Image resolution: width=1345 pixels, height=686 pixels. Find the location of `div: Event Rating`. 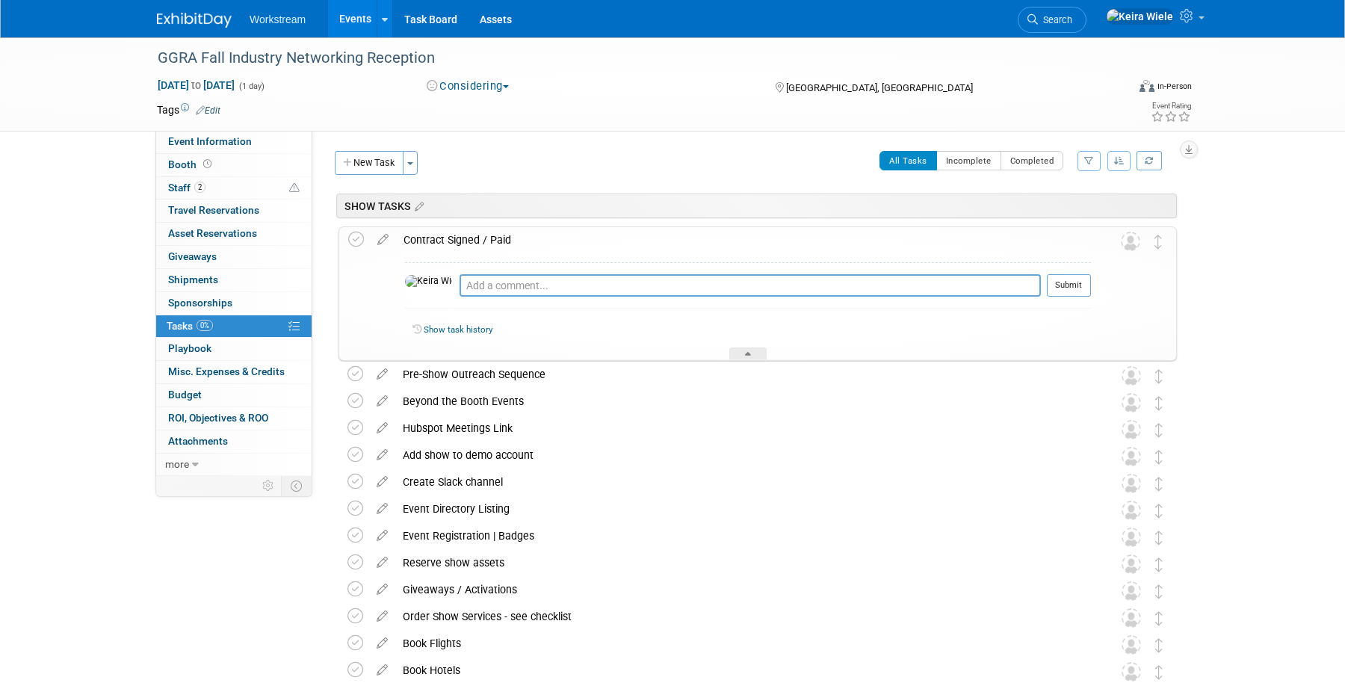

div: Event Rating is located at coordinates (1171, 106).